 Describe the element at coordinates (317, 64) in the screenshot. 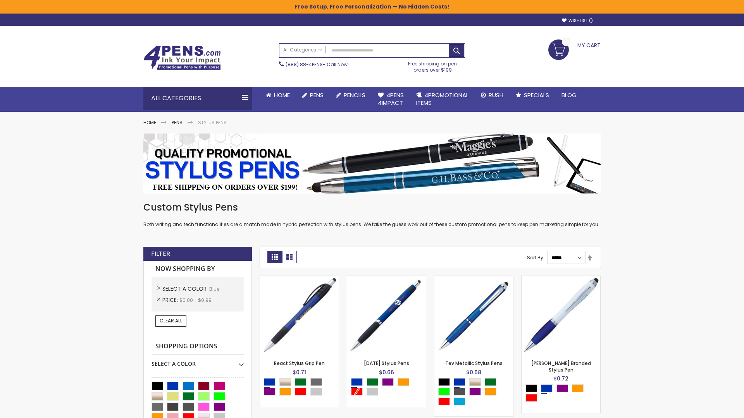

I see `span: - Call Now!` at that location.